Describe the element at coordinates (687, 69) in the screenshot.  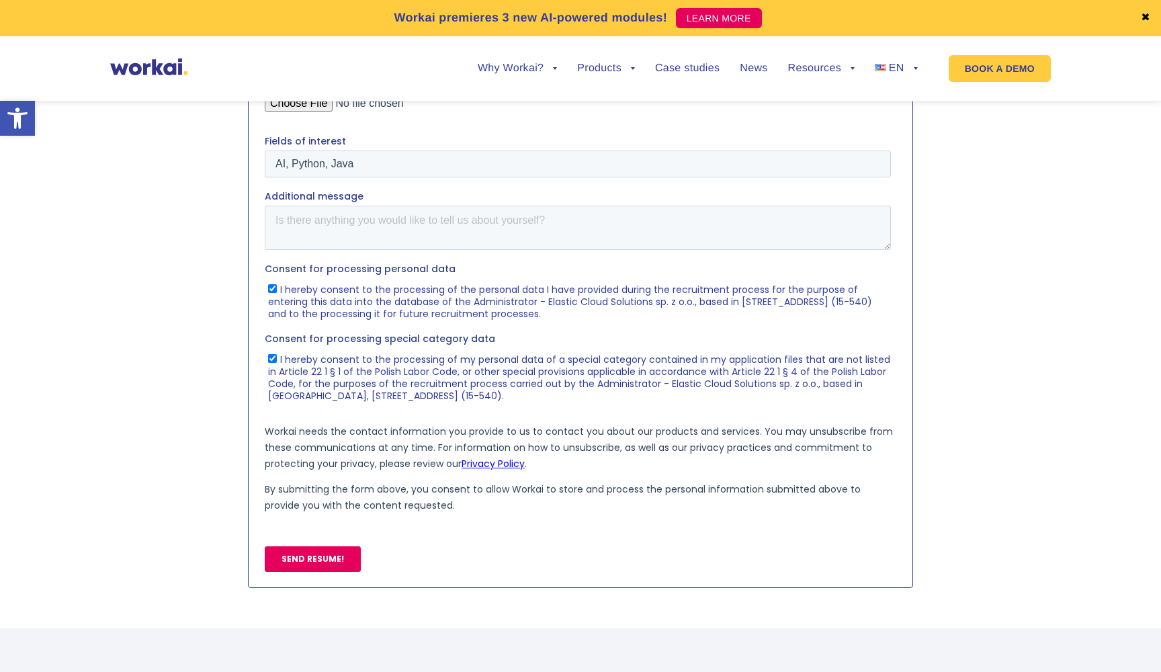
I see `a: Case studies` at that location.